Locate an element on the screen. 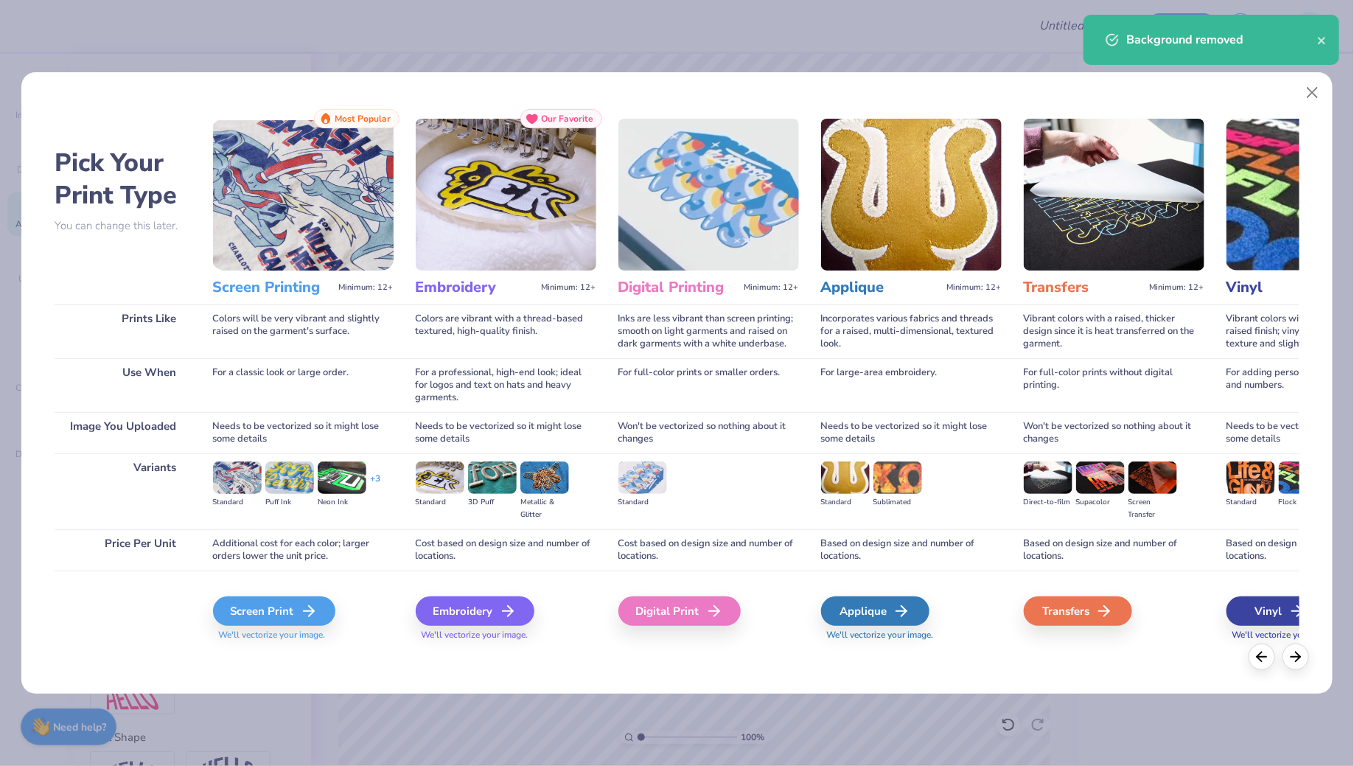 This screenshot has width=1354, height=766. div: Incorporates various fabrics and threads for a raised, multi-dimensional, textured look. is located at coordinates (911, 331).